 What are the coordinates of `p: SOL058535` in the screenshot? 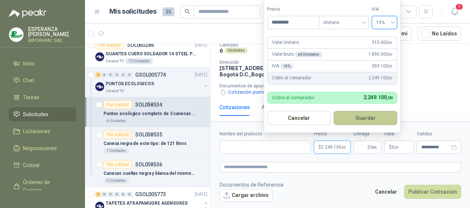 It's located at (148, 135).